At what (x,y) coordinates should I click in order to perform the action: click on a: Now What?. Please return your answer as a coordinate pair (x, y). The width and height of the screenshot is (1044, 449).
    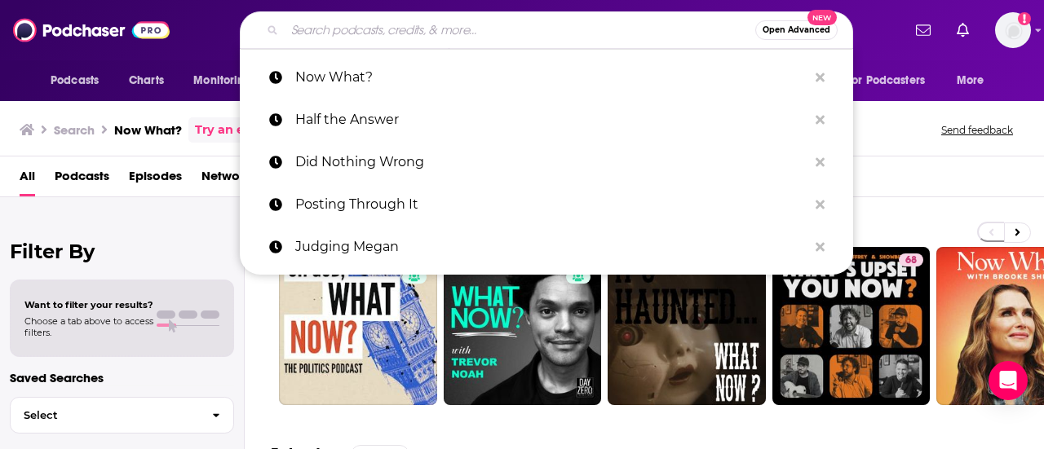
    Looking at the image, I should click on (547, 77).